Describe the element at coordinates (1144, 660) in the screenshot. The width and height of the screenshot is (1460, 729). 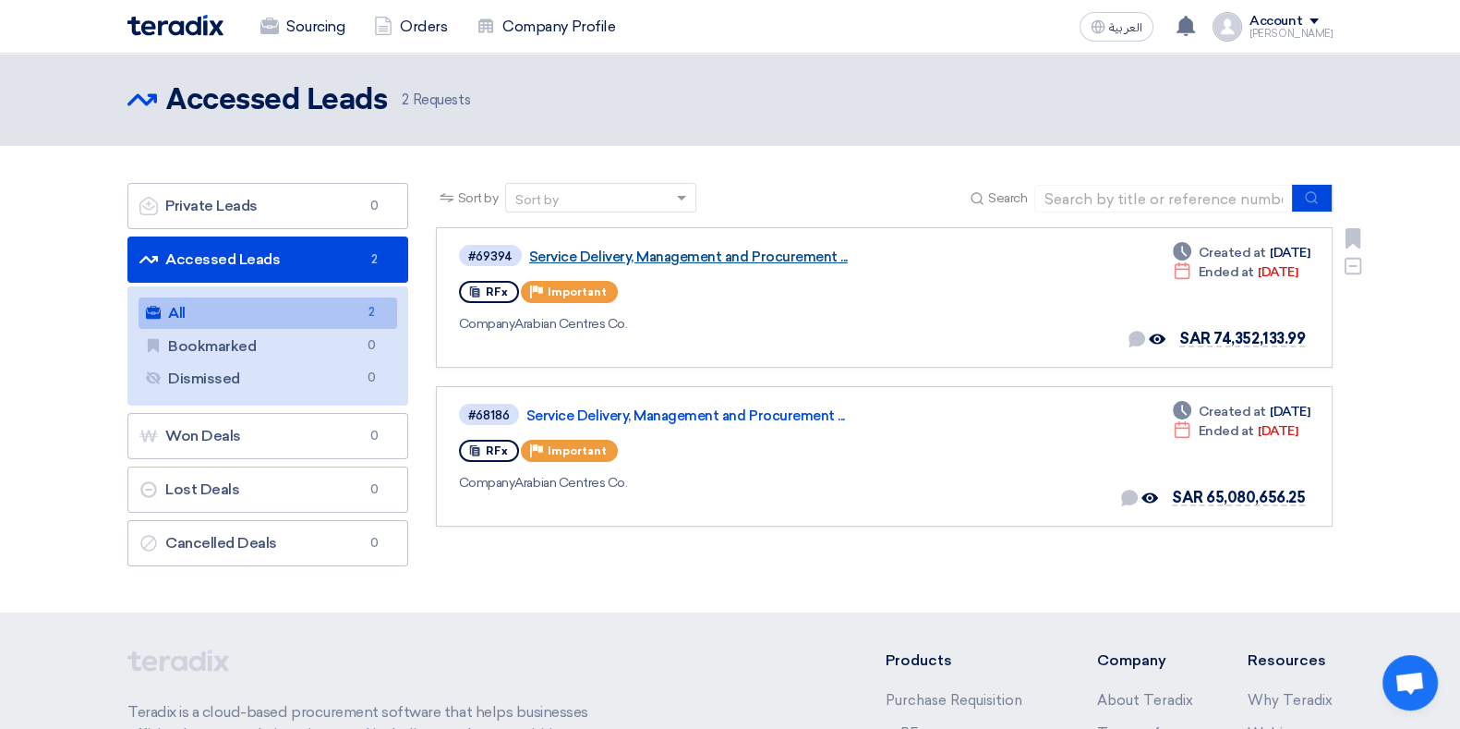
I see `li: Company` at that location.